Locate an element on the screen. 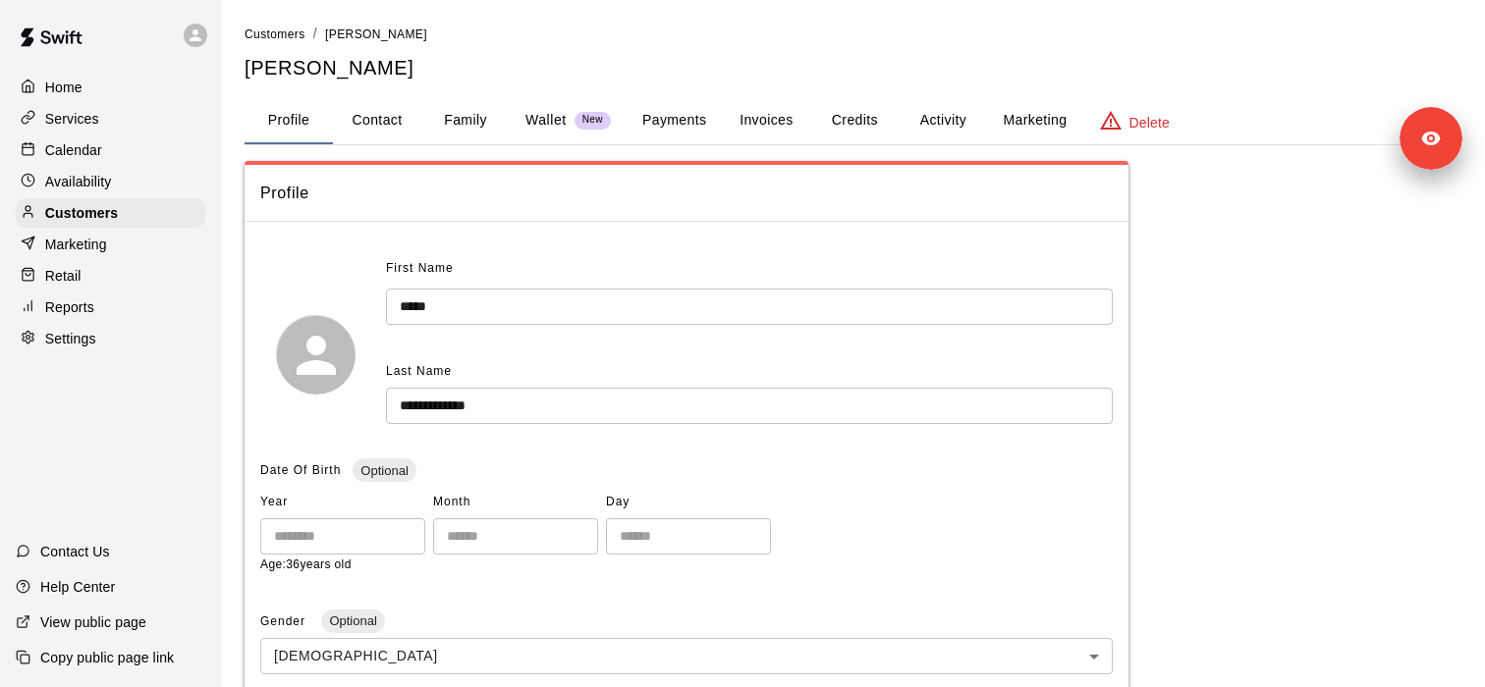 The height and width of the screenshot is (687, 1485). span: Last Name is located at coordinates (418, 371).